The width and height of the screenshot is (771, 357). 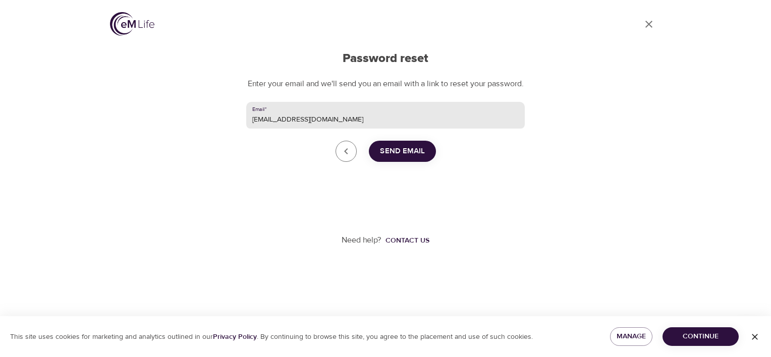 What do you see at coordinates (234, 337) in the screenshot?
I see `a: Privacy Policy` at bounding box center [234, 337].